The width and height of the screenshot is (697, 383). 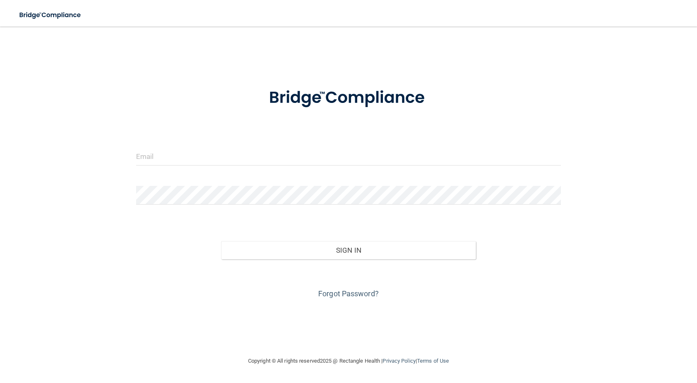 I want to click on a: Forgot Password?, so click(x=348, y=293).